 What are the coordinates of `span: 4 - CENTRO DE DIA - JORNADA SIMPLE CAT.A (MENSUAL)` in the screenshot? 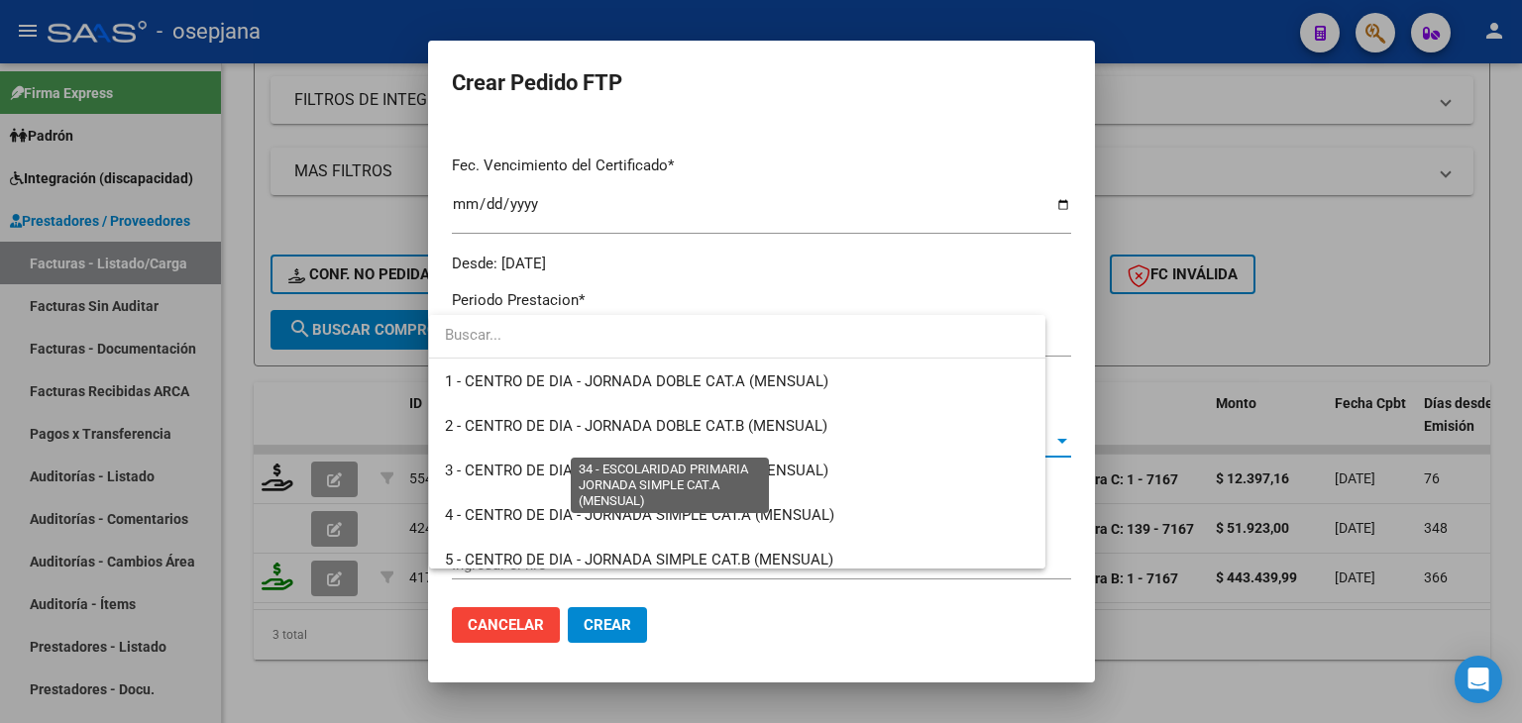 It's located at (639, 515).